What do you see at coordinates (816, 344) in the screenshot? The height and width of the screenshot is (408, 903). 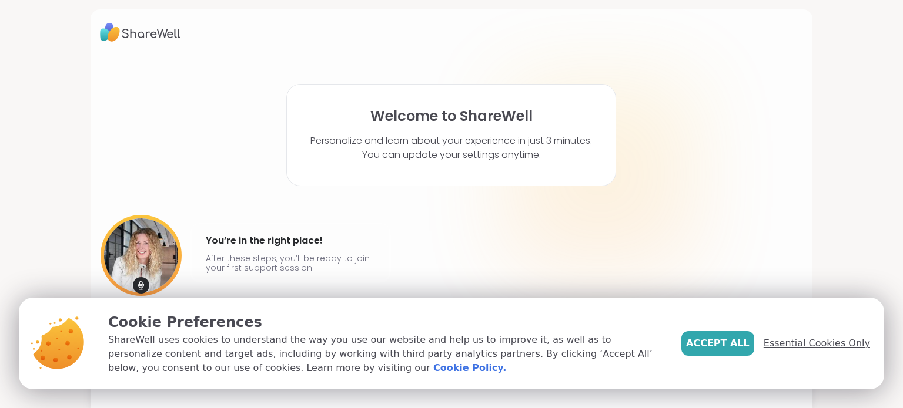 I see `span: Essential Cookies Only` at bounding box center [816, 344].